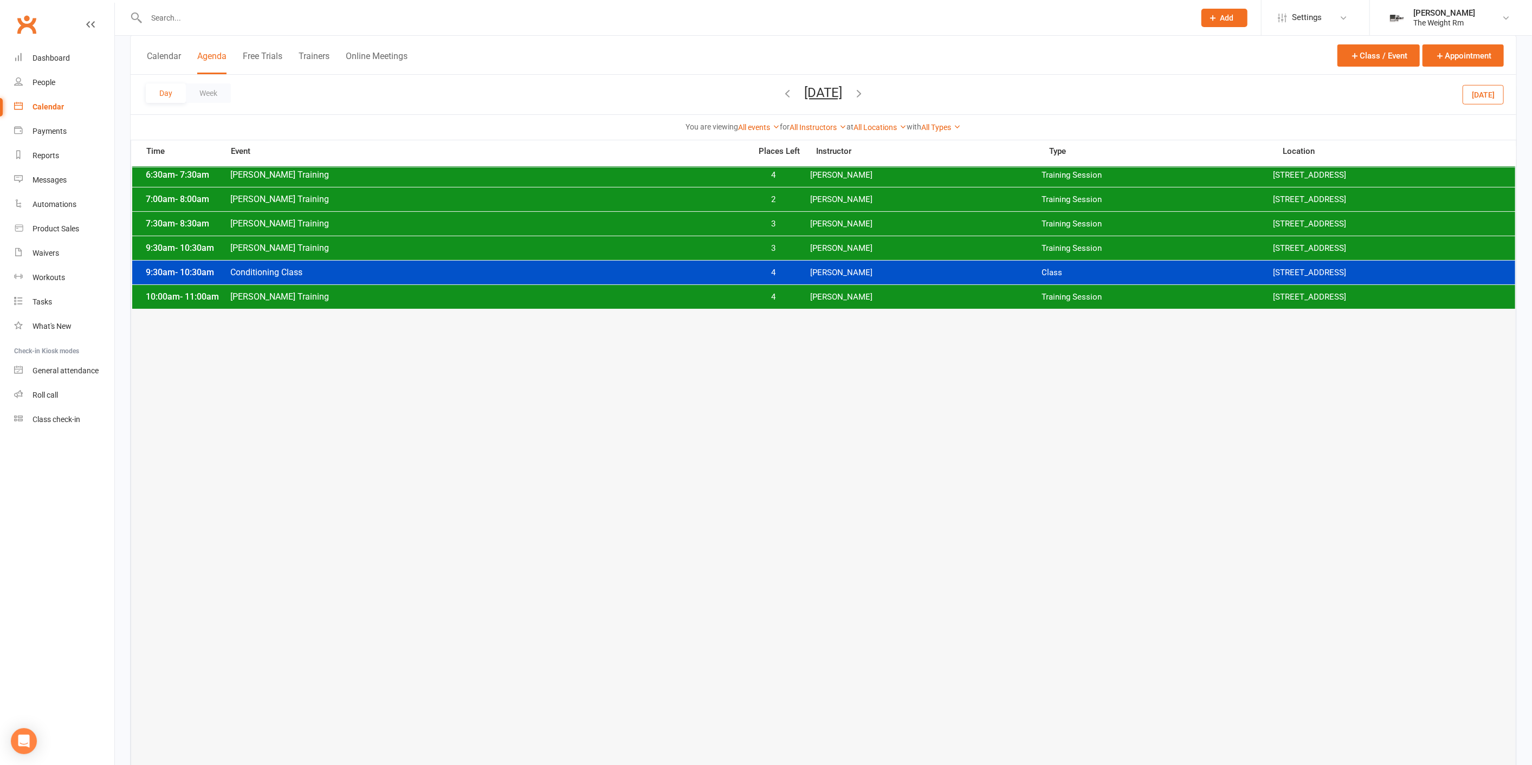 Image resolution: width=1532 pixels, height=765 pixels. What do you see at coordinates (759, 127) in the screenshot?
I see `a: All events` at bounding box center [759, 127].